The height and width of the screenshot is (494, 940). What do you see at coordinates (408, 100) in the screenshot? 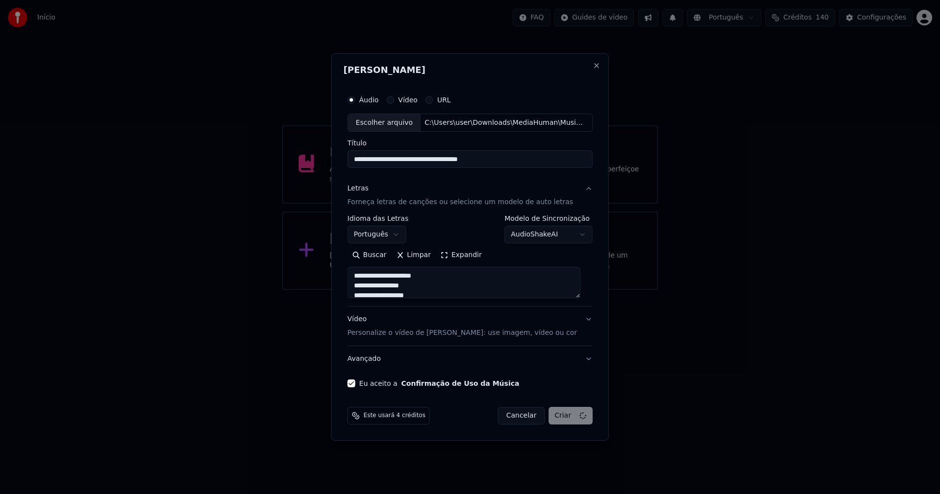
I see `label: Vídeo` at bounding box center [408, 100].